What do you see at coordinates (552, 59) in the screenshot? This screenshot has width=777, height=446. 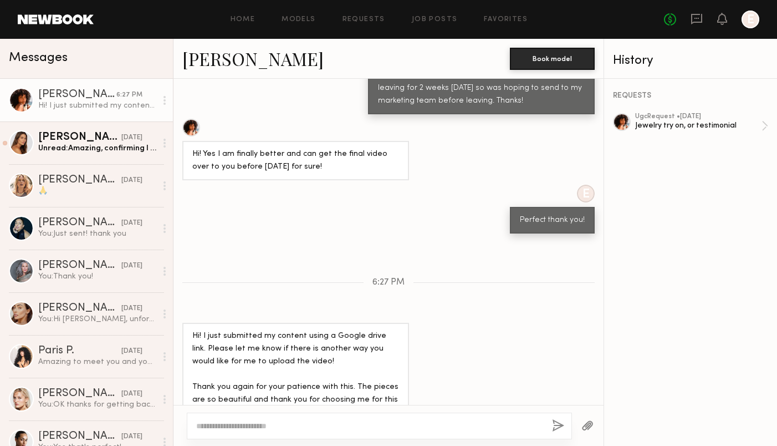 I see `button: Book model` at bounding box center [552, 59].